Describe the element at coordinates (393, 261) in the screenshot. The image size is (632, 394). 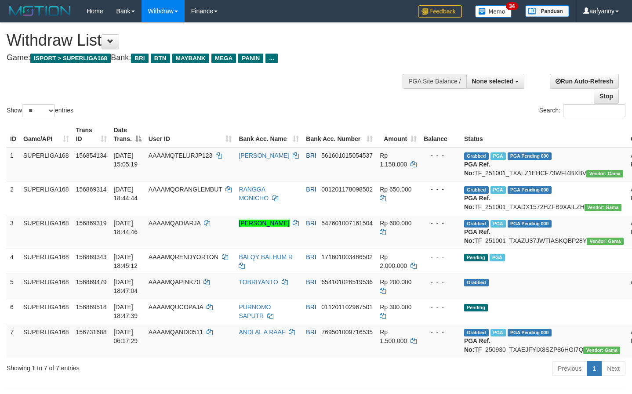
I see `span: Rp 2.000.000` at that location.